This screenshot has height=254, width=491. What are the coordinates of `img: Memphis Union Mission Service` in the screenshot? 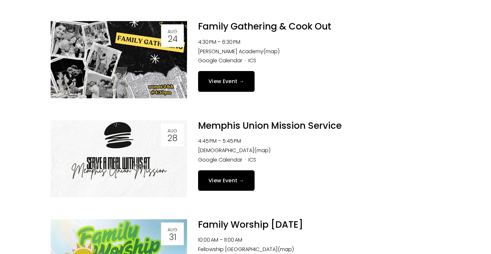 It's located at (119, 159).